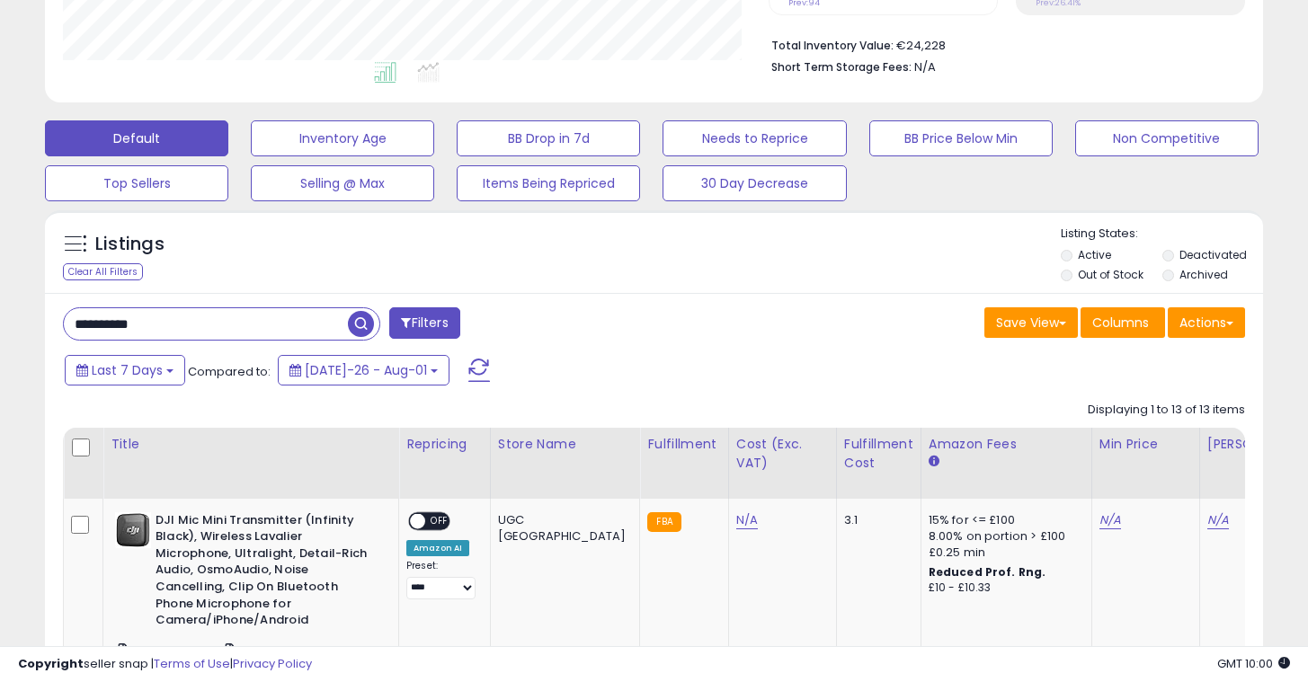  What do you see at coordinates (934, 462) in the screenshot?
I see `small: Amazon Fees.` at bounding box center [934, 462].